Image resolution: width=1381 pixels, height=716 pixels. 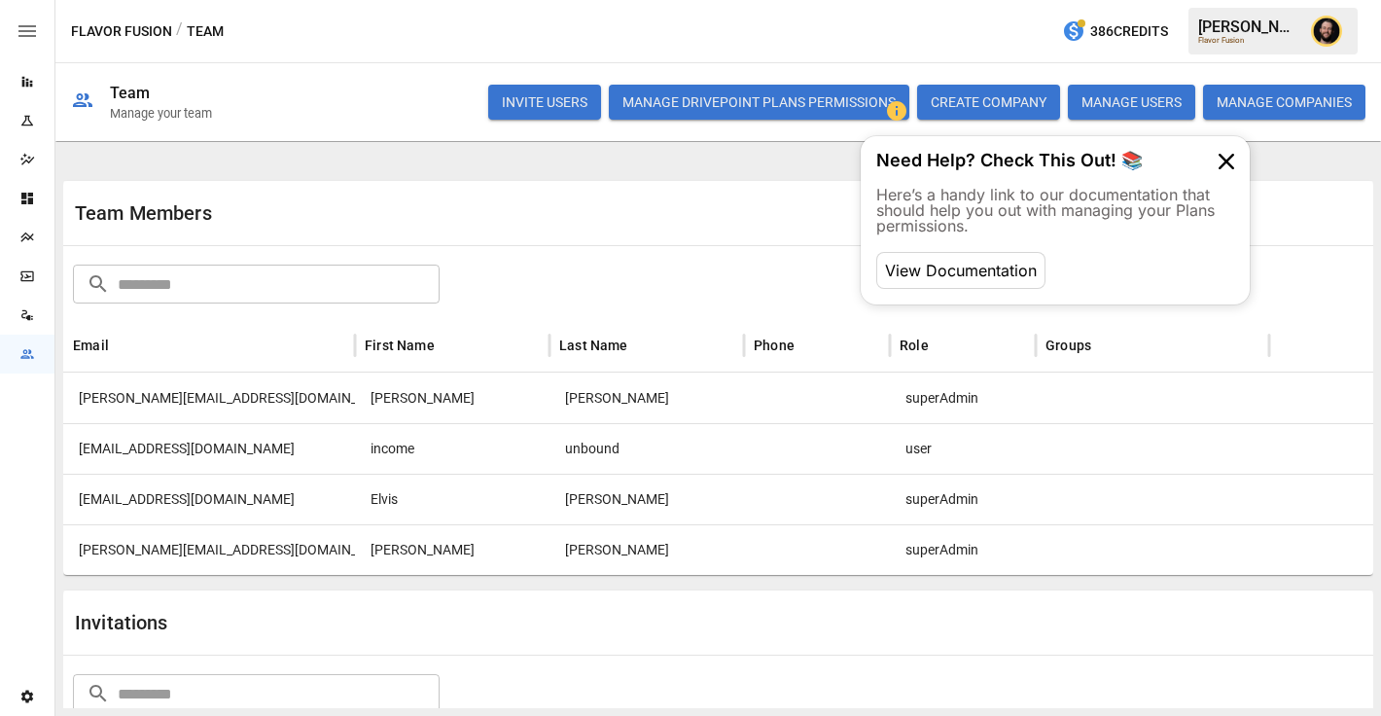 What do you see at coordinates (397, 213) in the screenshot?
I see `div: Team Members` at bounding box center [397, 213].